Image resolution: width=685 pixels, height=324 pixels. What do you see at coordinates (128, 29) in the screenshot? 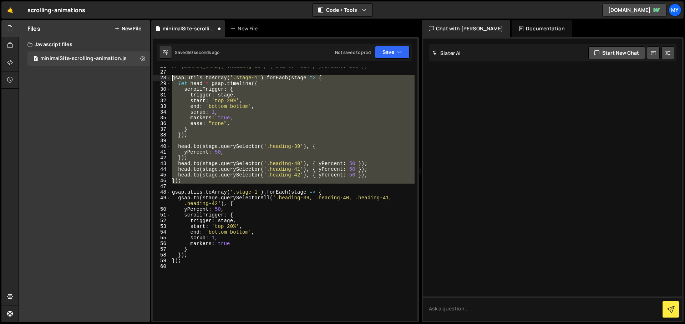
I see `button: New File` at bounding box center [128, 29].